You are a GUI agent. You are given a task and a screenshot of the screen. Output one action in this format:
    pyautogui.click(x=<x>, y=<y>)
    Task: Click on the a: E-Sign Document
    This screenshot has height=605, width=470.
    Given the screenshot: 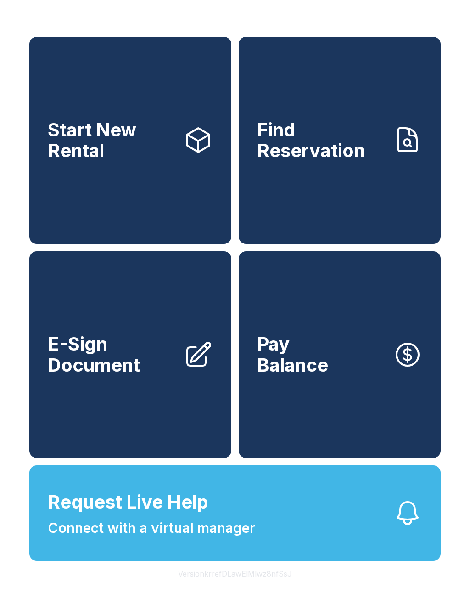 What is the action you would take?
    pyautogui.click(x=130, y=354)
    